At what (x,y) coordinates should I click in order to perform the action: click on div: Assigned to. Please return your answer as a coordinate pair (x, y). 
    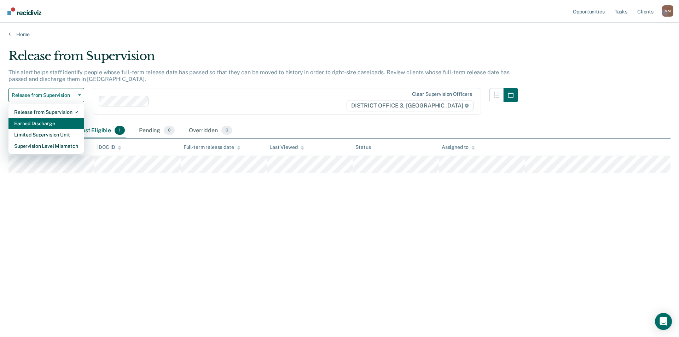
    Looking at the image, I should click on (458, 147).